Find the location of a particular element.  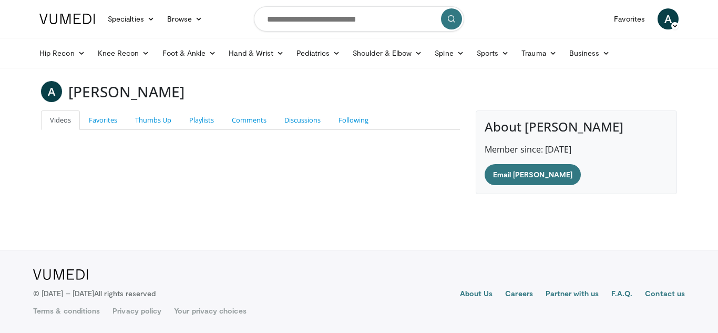

a: Pediatrics is located at coordinates (318, 53).